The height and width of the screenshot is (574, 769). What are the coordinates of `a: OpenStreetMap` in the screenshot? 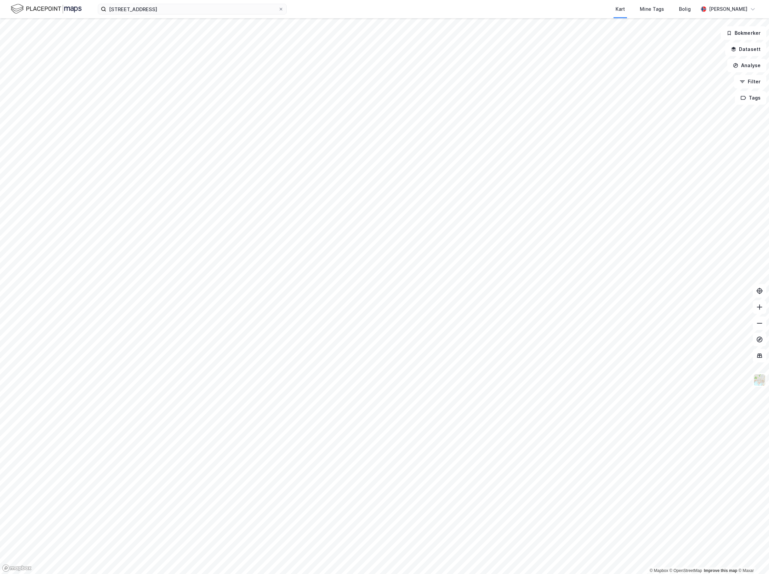 It's located at (686, 570).